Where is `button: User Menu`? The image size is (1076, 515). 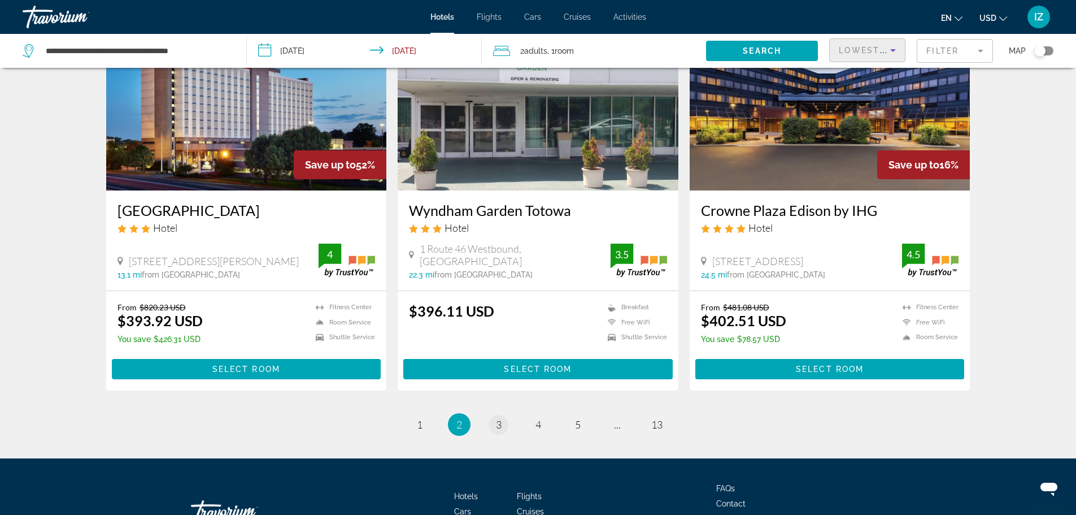
button: User Menu is located at coordinates (1039, 17).